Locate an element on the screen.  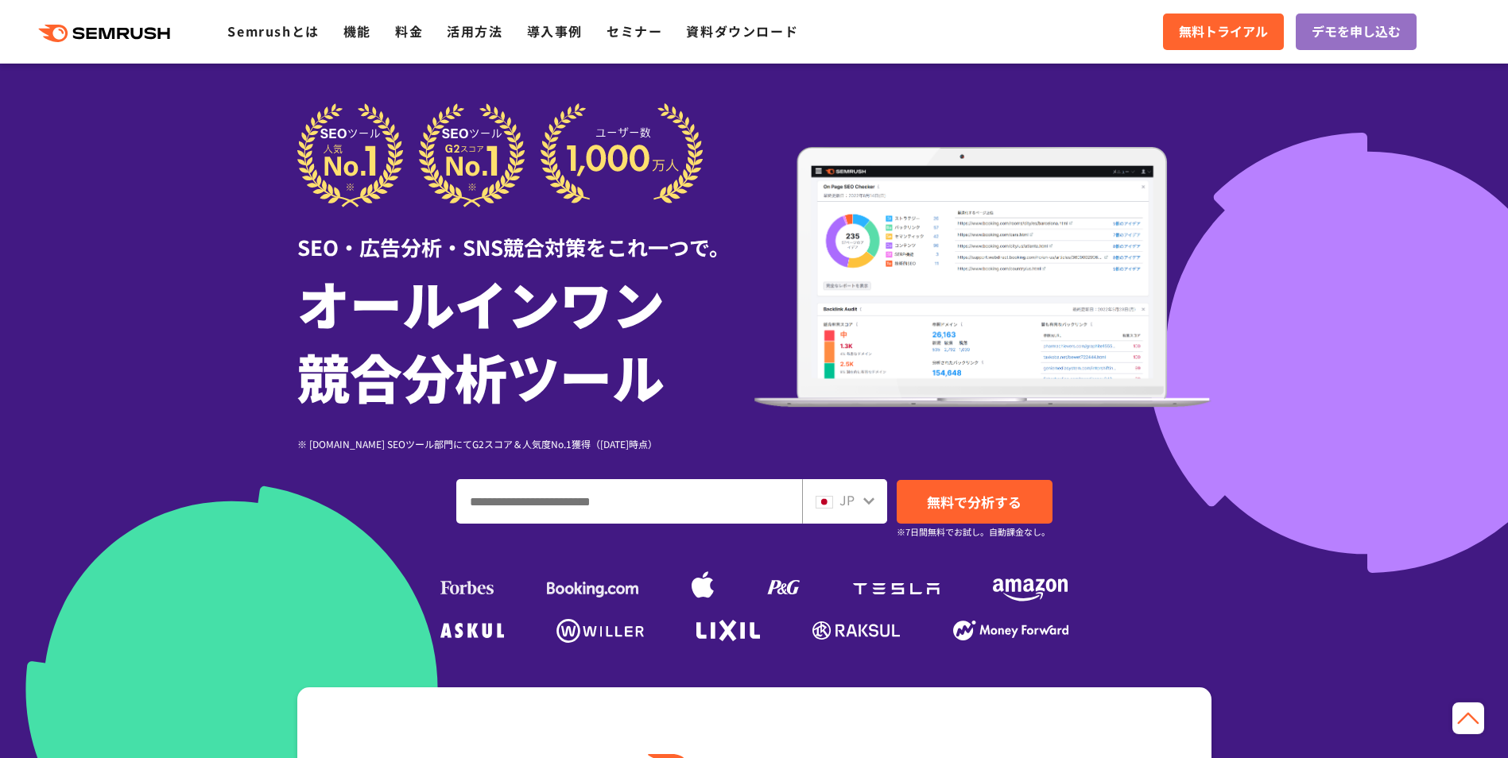
span: 無料トライアル is located at coordinates (1223, 32).